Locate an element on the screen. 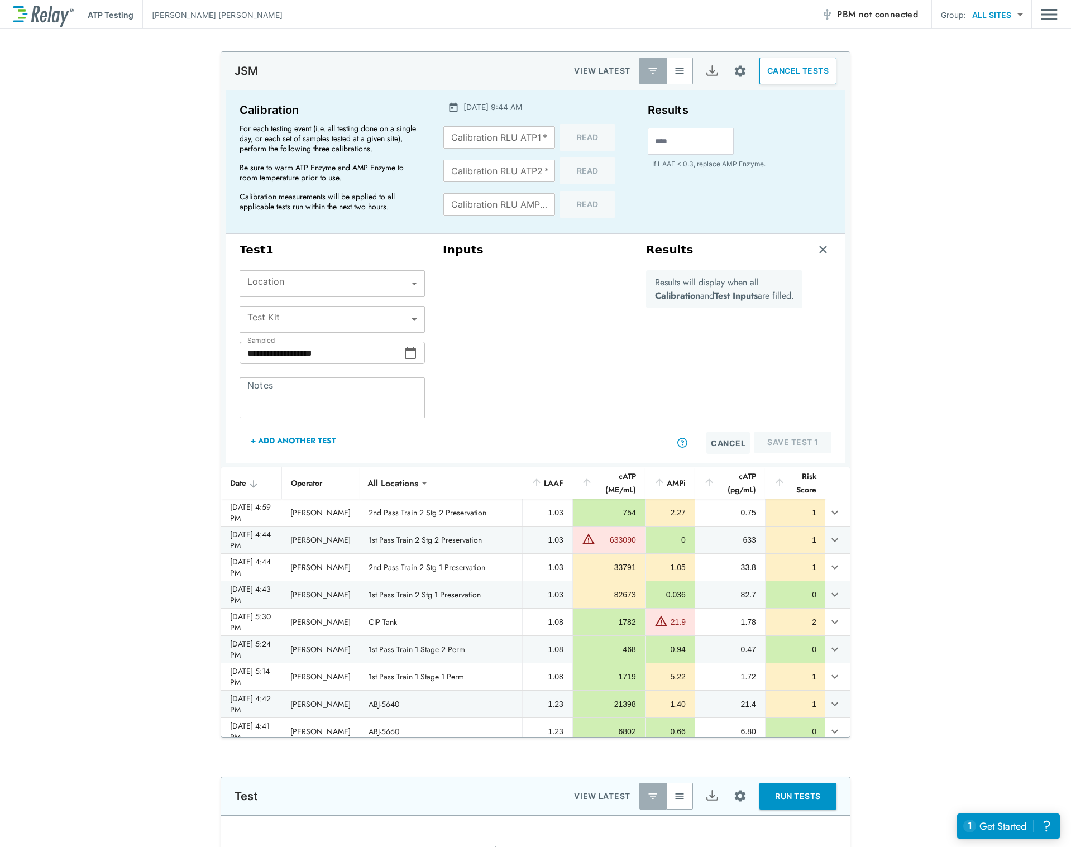 This screenshot has height=847, width=1071. img: Export Icon is located at coordinates (712, 71).